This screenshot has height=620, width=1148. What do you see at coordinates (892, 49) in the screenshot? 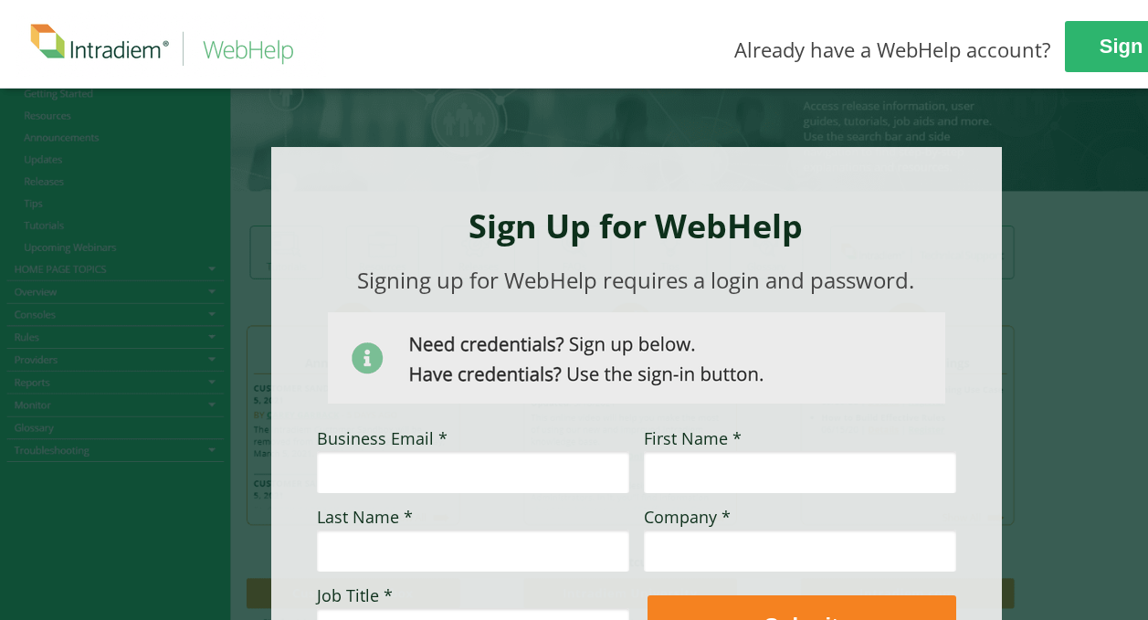
I see `span: Already have a WebHelp account?` at bounding box center [892, 49].